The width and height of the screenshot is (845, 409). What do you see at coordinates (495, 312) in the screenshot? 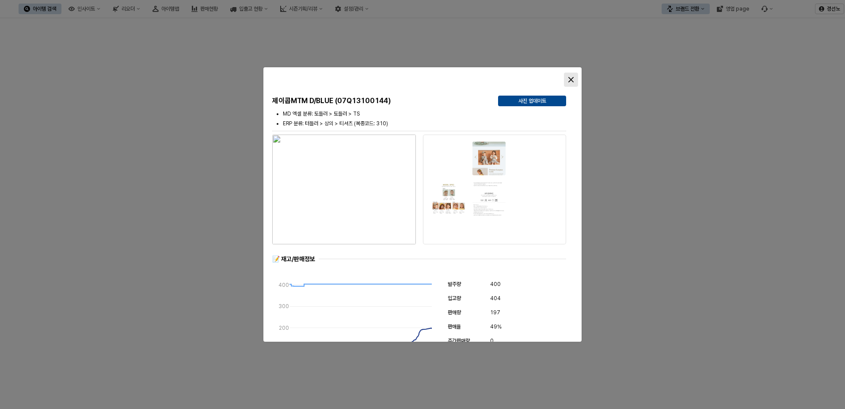
I see `span: 197` at bounding box center [495, 312].